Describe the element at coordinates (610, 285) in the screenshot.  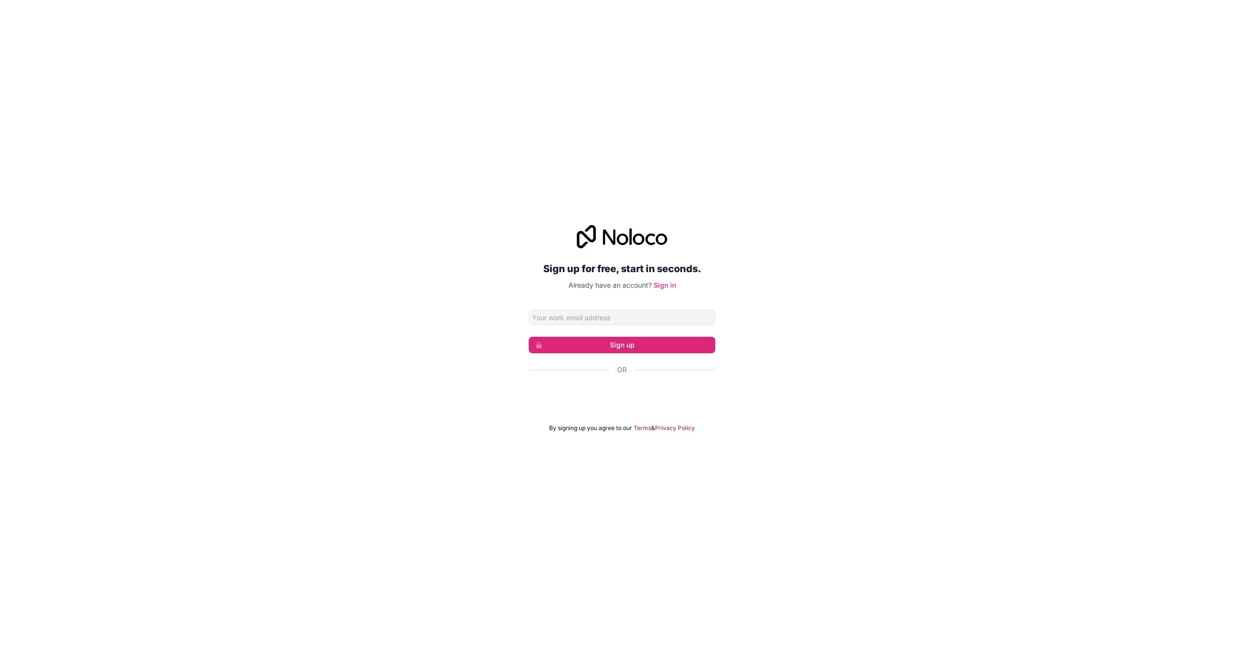
I see `span: Already have an account?` at that location.